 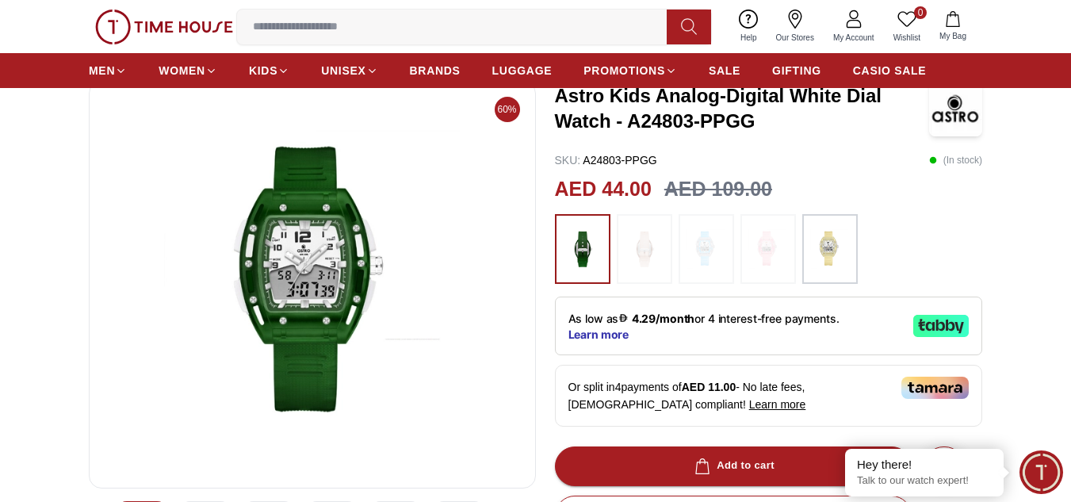 I want to click on button: My Bag, so click(x=953, y=26).